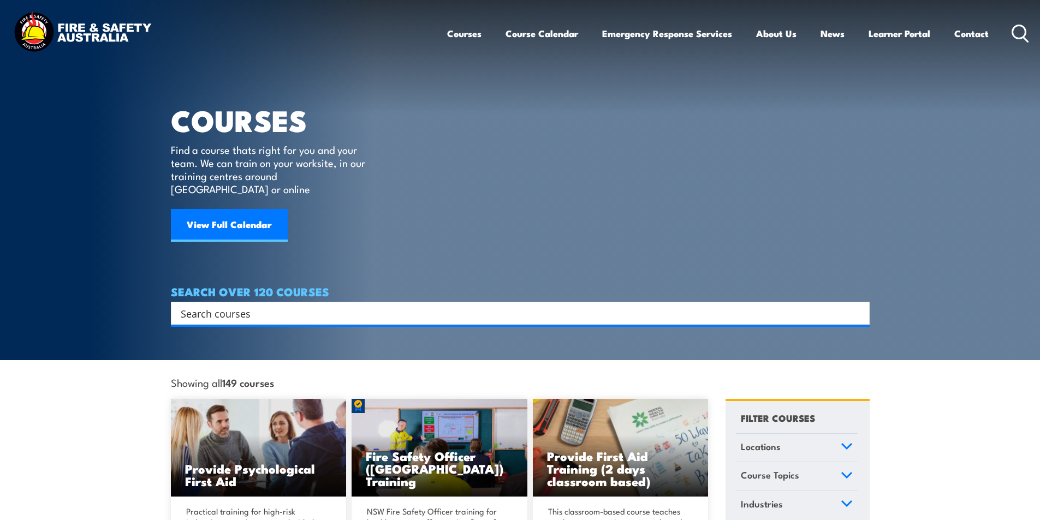 The height and width of the screenshot is (520, 1040). What do you see at coordinates (440, 448) in the screenshot?
I see `img: Fire Safety Advisor` at bounding box center [440, 448].